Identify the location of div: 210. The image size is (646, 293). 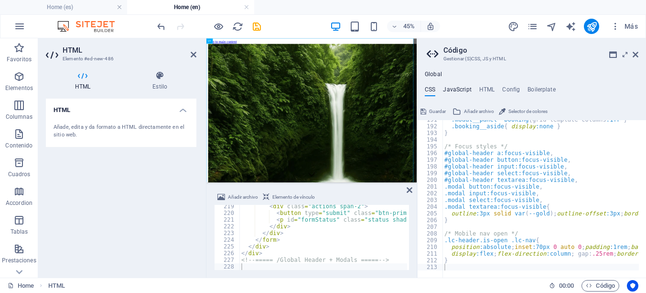
(431, 247).